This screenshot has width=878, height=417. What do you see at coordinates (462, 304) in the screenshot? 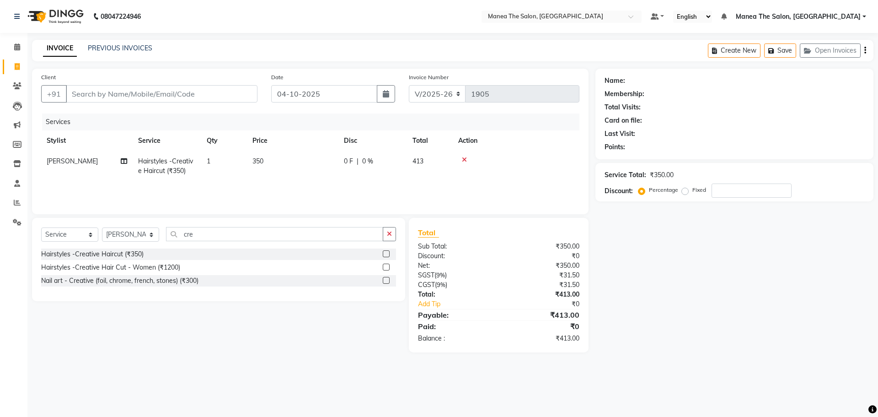
I see `a: Add Tip` at bounding box center [462, 304].